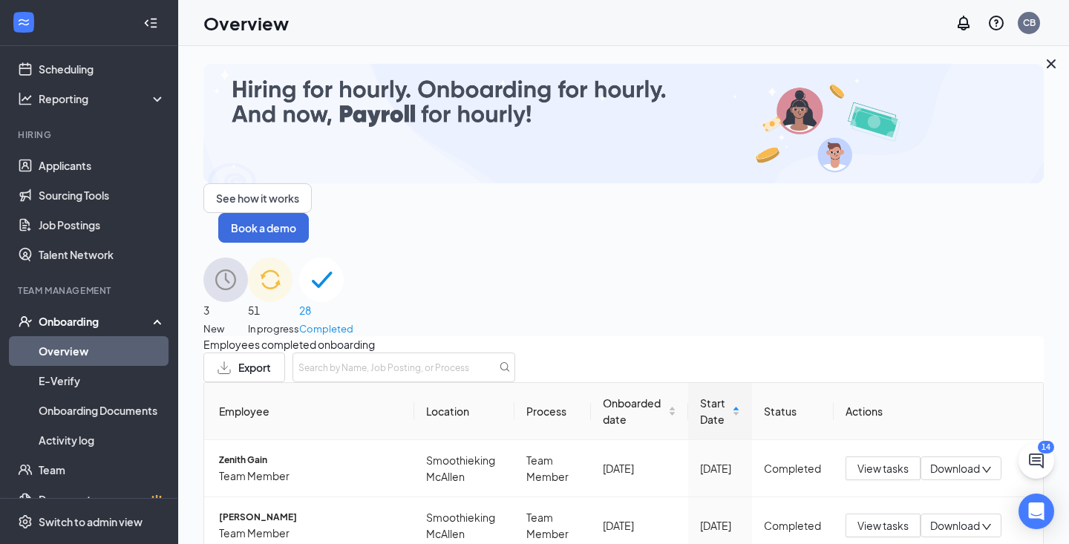 The height and width of the screenshot is (544, 1069). What do you see at coordinates (309, 411) in the screenshot?
I see `th: Employee` at bounding box center [309, 411].